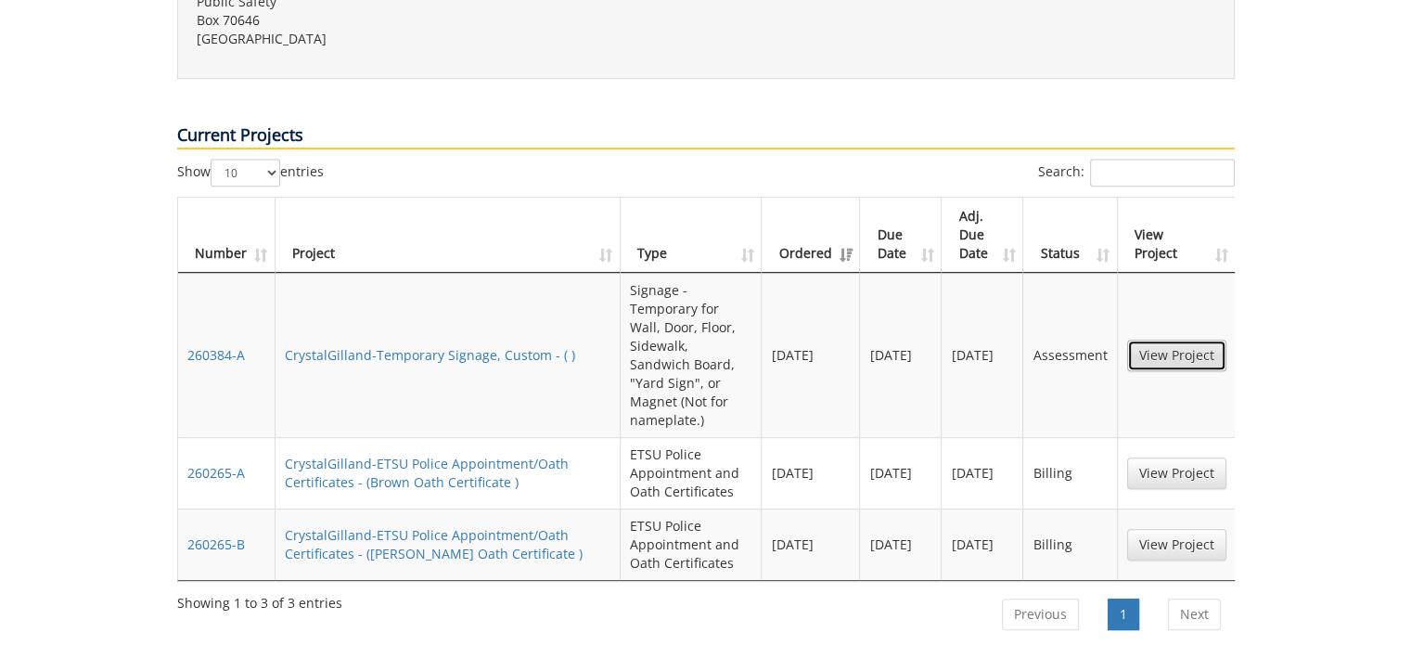 This screenshot has height=645, width=1411. Describe the element at coordinates (1176, 235) in the screenshot. I see `th: View Project: activate to sort column ascending` at that location.